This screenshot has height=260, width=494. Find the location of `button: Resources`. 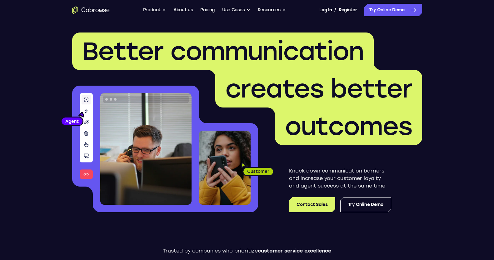

button: Resources is located at coordinates (272, 10).